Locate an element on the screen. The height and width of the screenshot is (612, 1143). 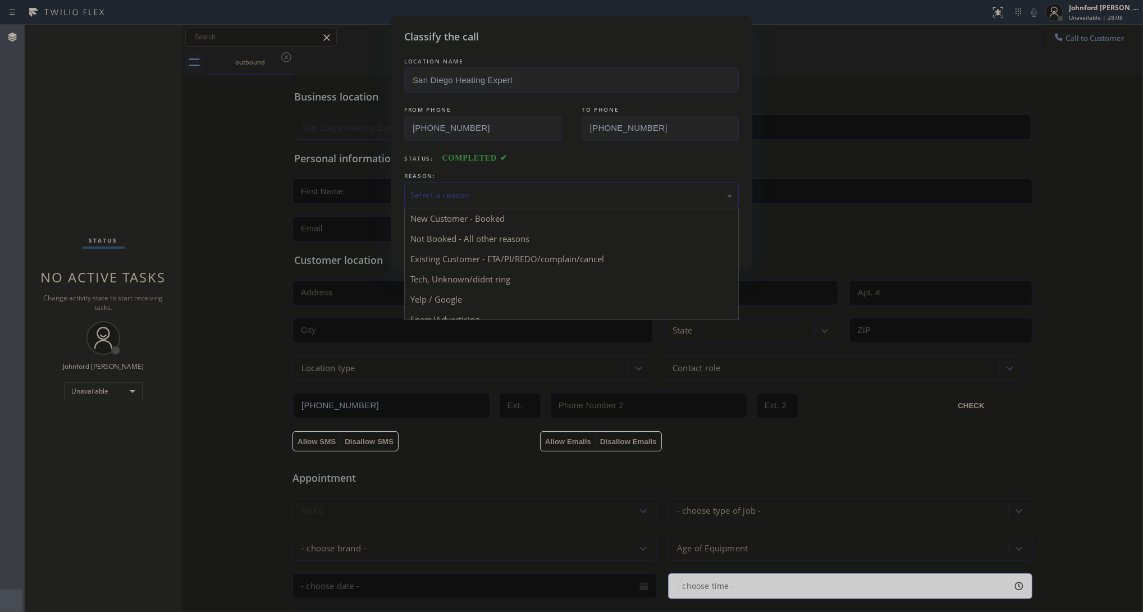
div: REASON: is located at coordinates (571, 176).